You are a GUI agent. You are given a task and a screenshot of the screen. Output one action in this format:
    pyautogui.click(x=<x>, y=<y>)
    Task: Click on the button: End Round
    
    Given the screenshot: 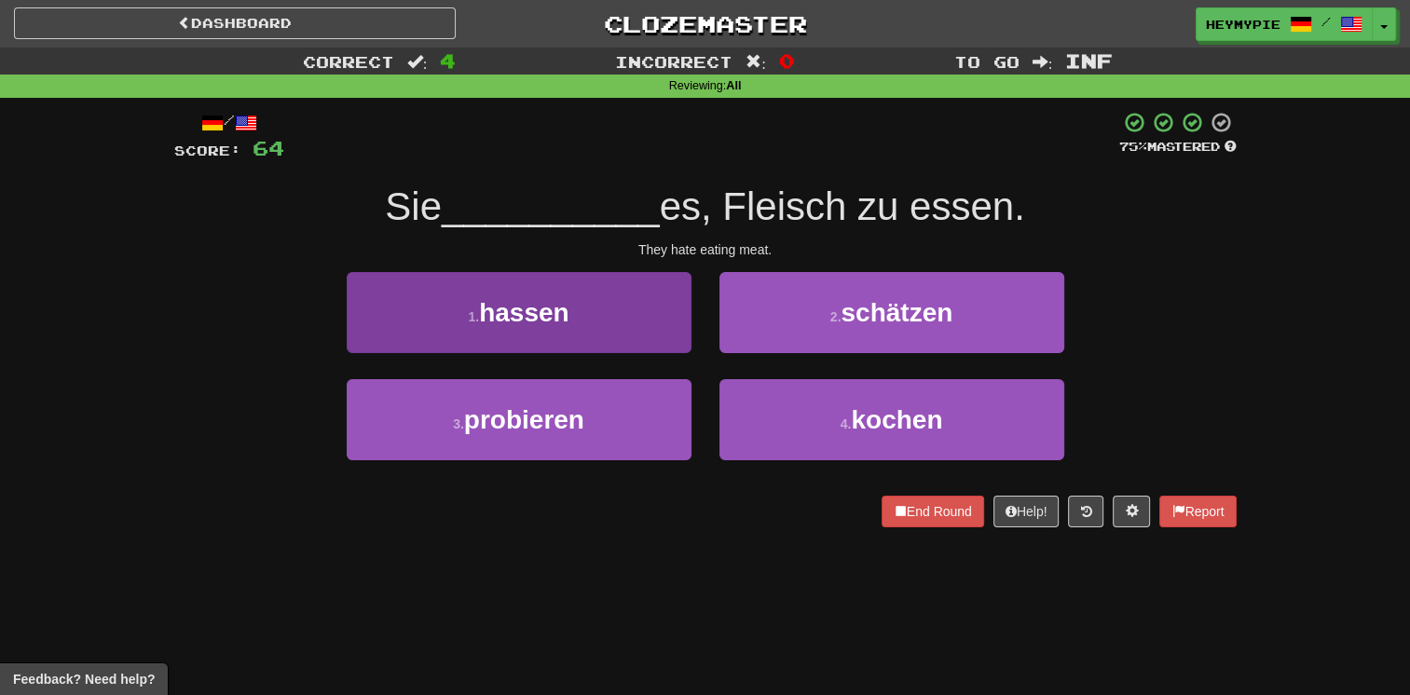 What is the action you would take?
    pyautogui.click(x=933, y=512)
    